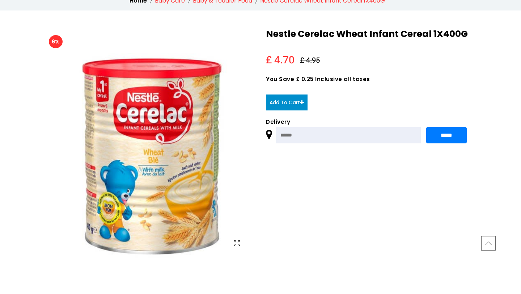 Image resolution: width=521 pixels, height=294 pixels. Describe the element at coordinates (369, 121) in the screenshot. I see `span: Delivery` at that location.